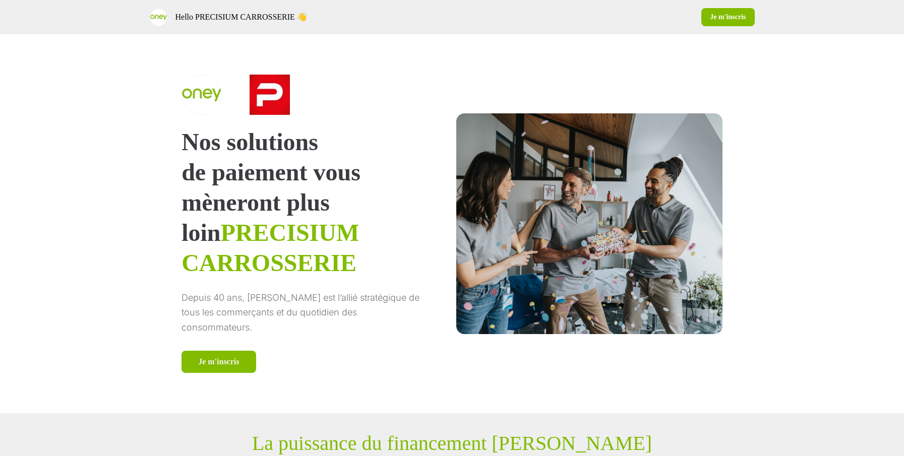 The height and width of the screenshot is (456, 904). What do you see at coordinates (270, 248) in the screenshot?
I see `span: PRECISIUM CARROSSERIE` at bounding box center [270, 248].